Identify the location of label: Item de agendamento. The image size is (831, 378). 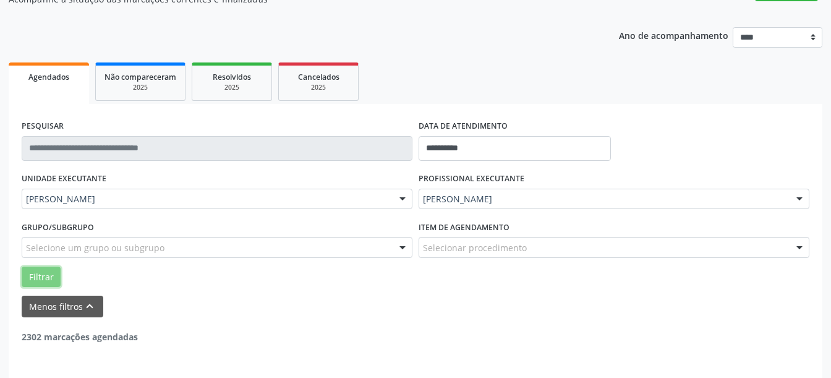
(464, 227).